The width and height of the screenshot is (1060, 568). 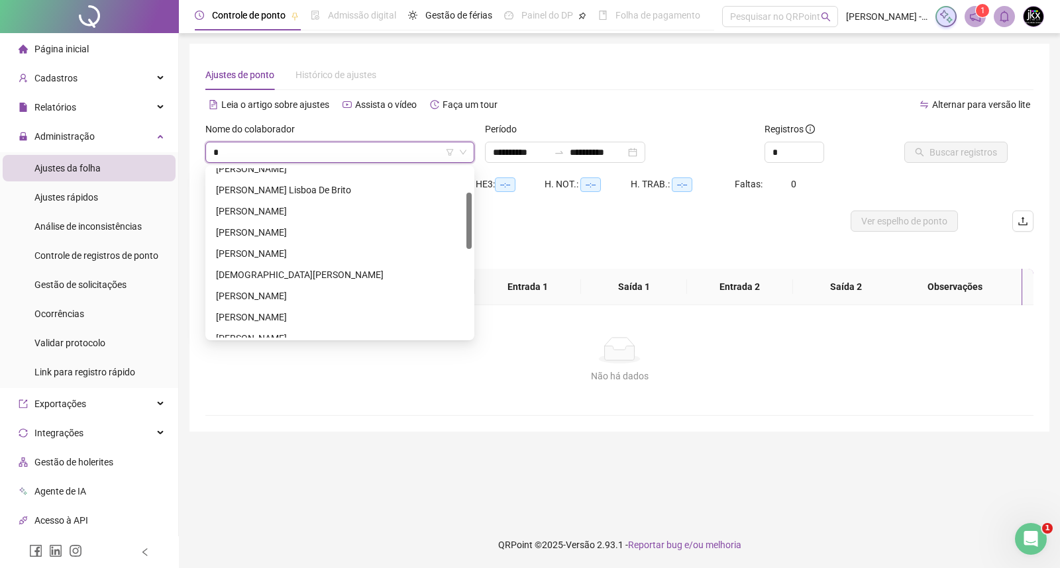 What do you see at coordinates (36, 551) in the screenshot?
I see `span: facebook` at bounding box center [36, 551].